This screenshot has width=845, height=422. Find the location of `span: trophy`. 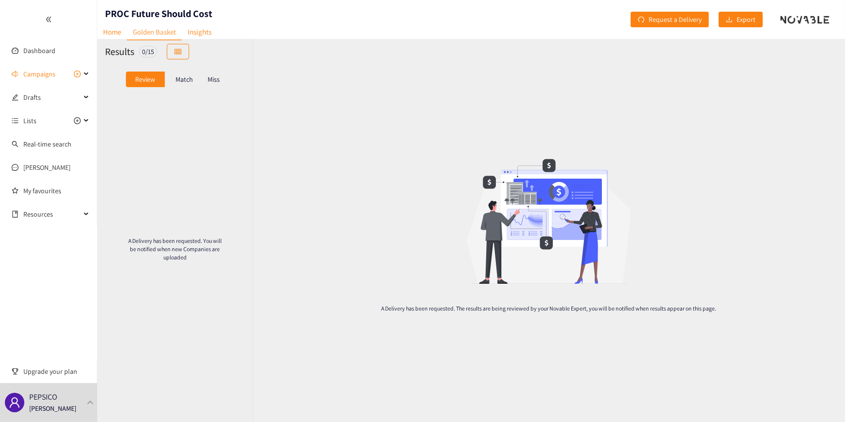

span: trophy is located at coordinates (15, 371).